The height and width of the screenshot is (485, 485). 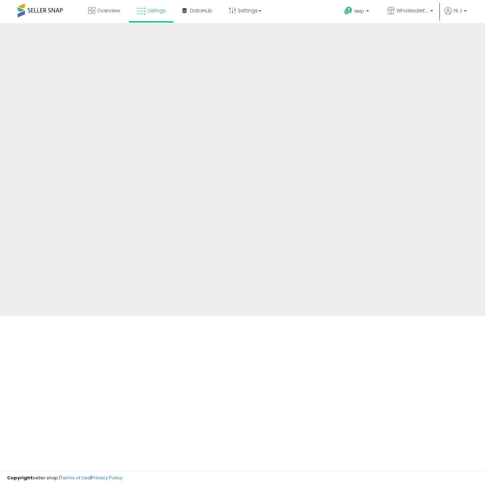 What do you see at coordinates (157, 11) in the screenshot?
I see `span: Listings` at bounding box center [157, 11].